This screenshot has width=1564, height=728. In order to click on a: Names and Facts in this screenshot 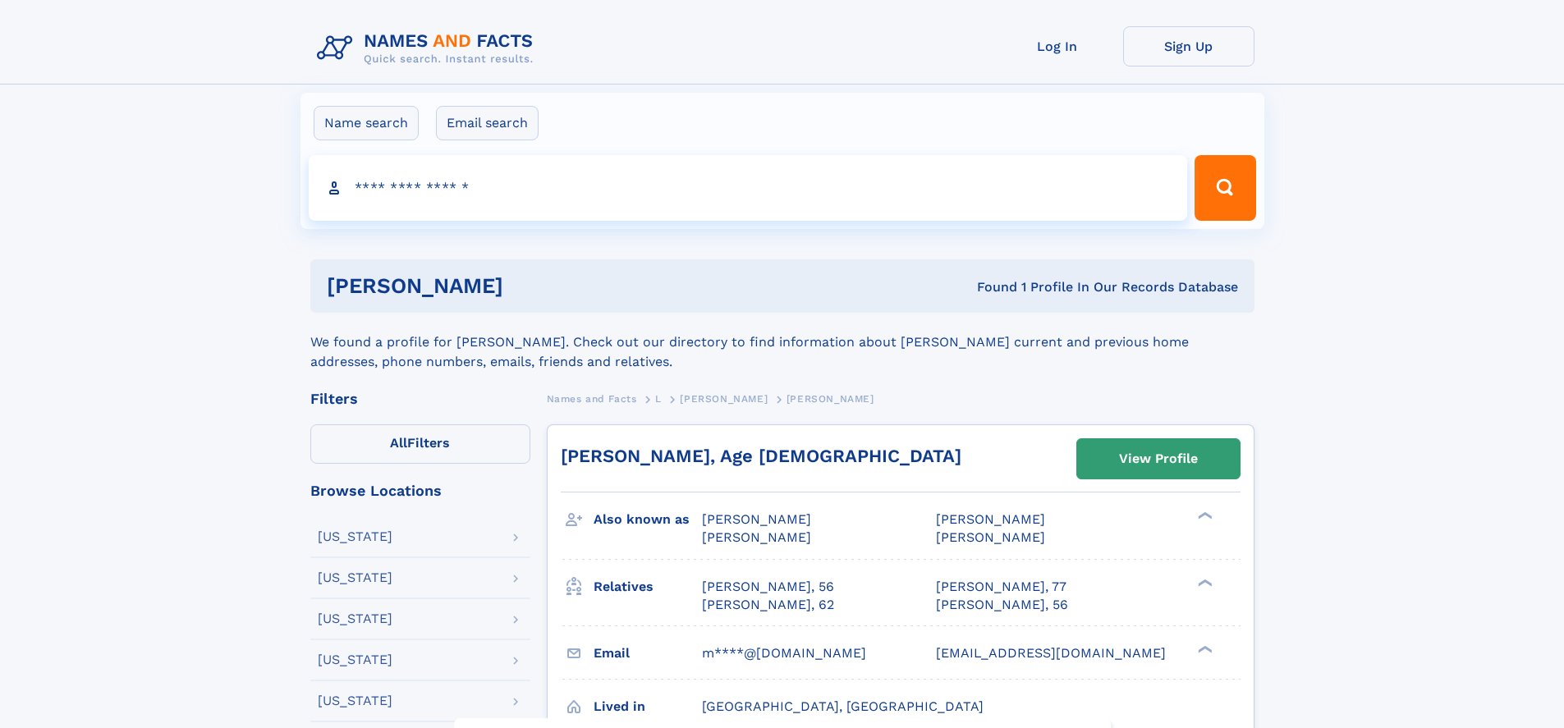, I will do `click(592, 398)`.